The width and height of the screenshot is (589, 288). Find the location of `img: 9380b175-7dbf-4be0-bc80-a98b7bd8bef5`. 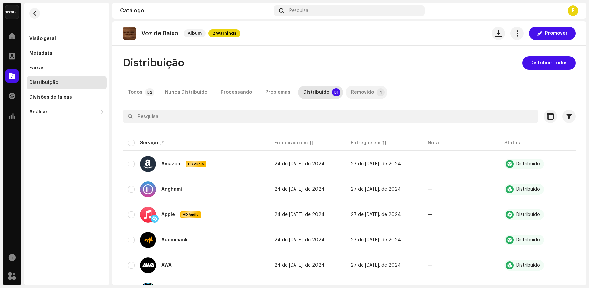

img: 9380b175-7dbf-4be0-bc80-a98b7bd8bef5 is located at coordinates (129, 33).